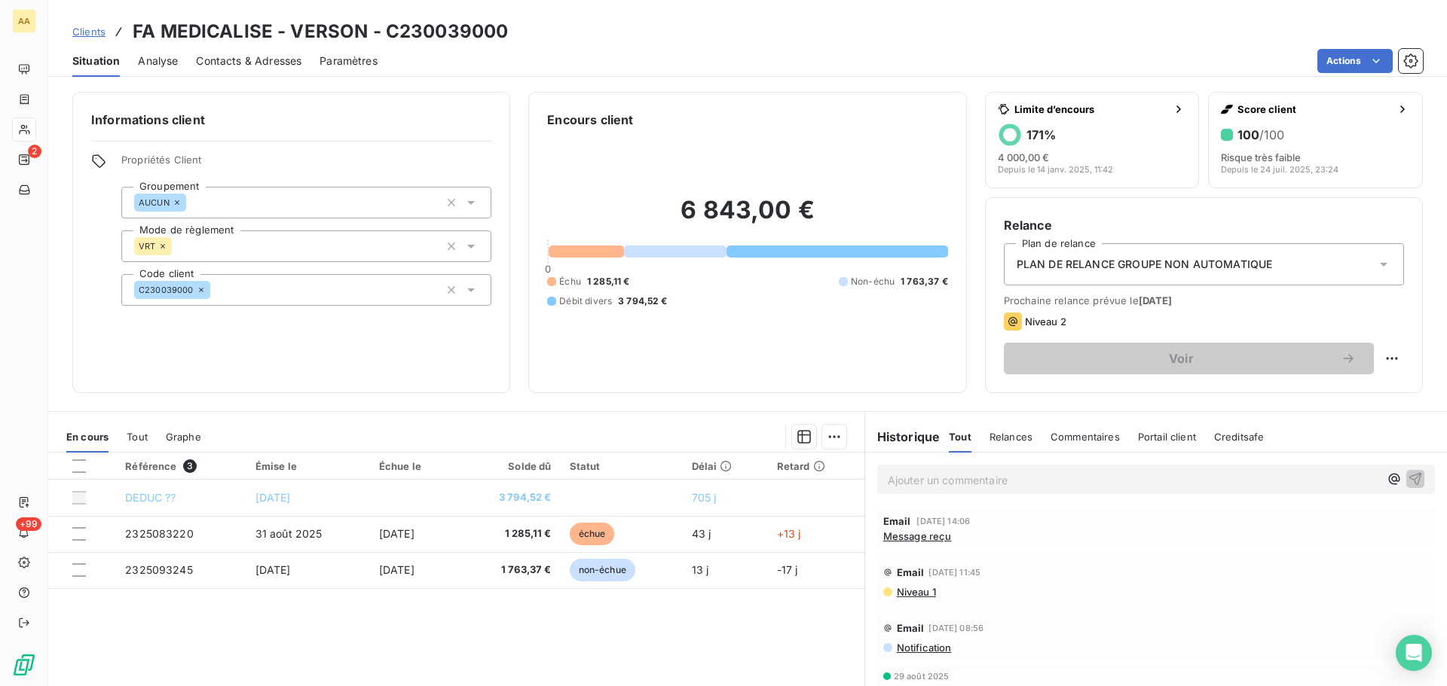 The image size is (1447, 686). I want to click on span: Relances, so click(1010, 437).